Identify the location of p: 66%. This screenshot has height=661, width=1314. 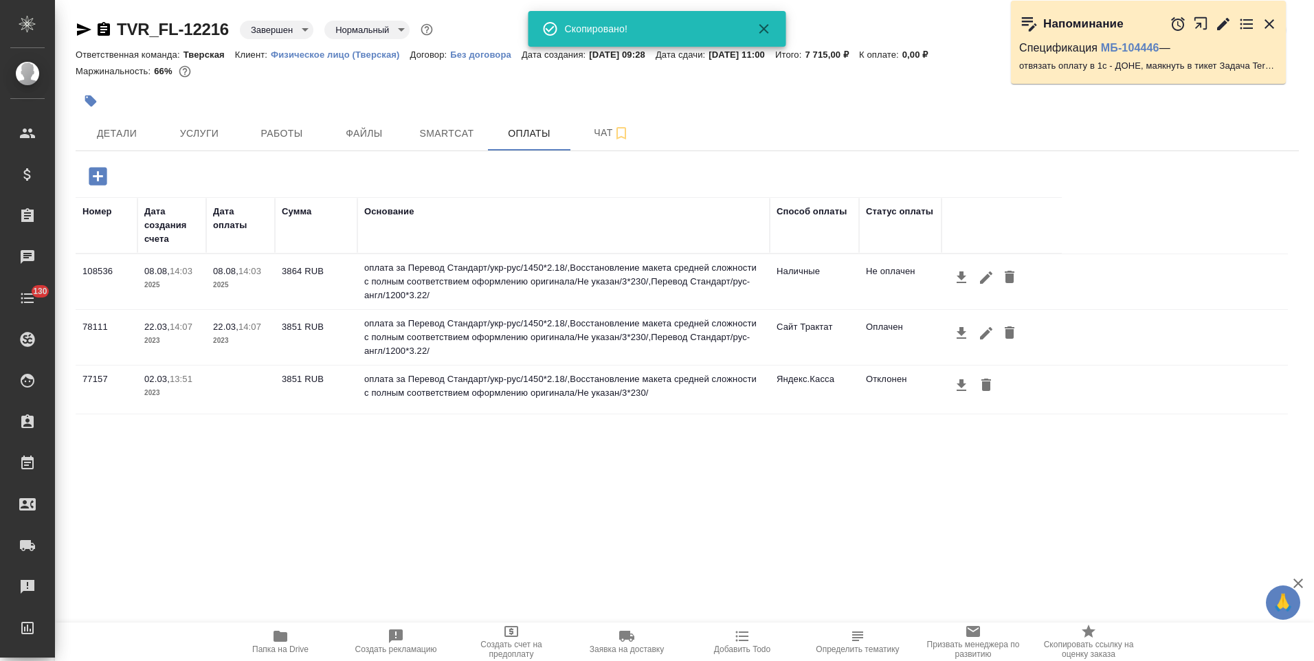
(164, 71).